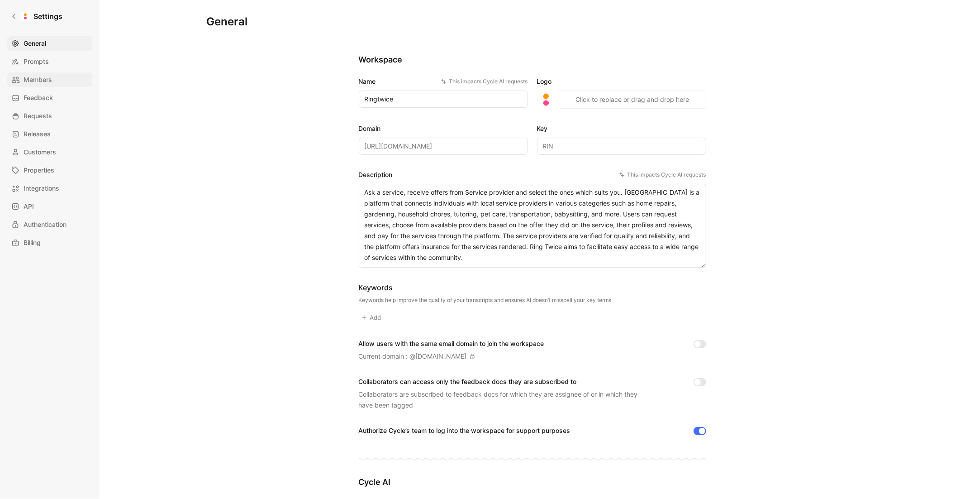 This screenshot has height=499, width=965. Describe the element at coordinates (37, 134) in the screenshot. I see `span: Releases` at that location.